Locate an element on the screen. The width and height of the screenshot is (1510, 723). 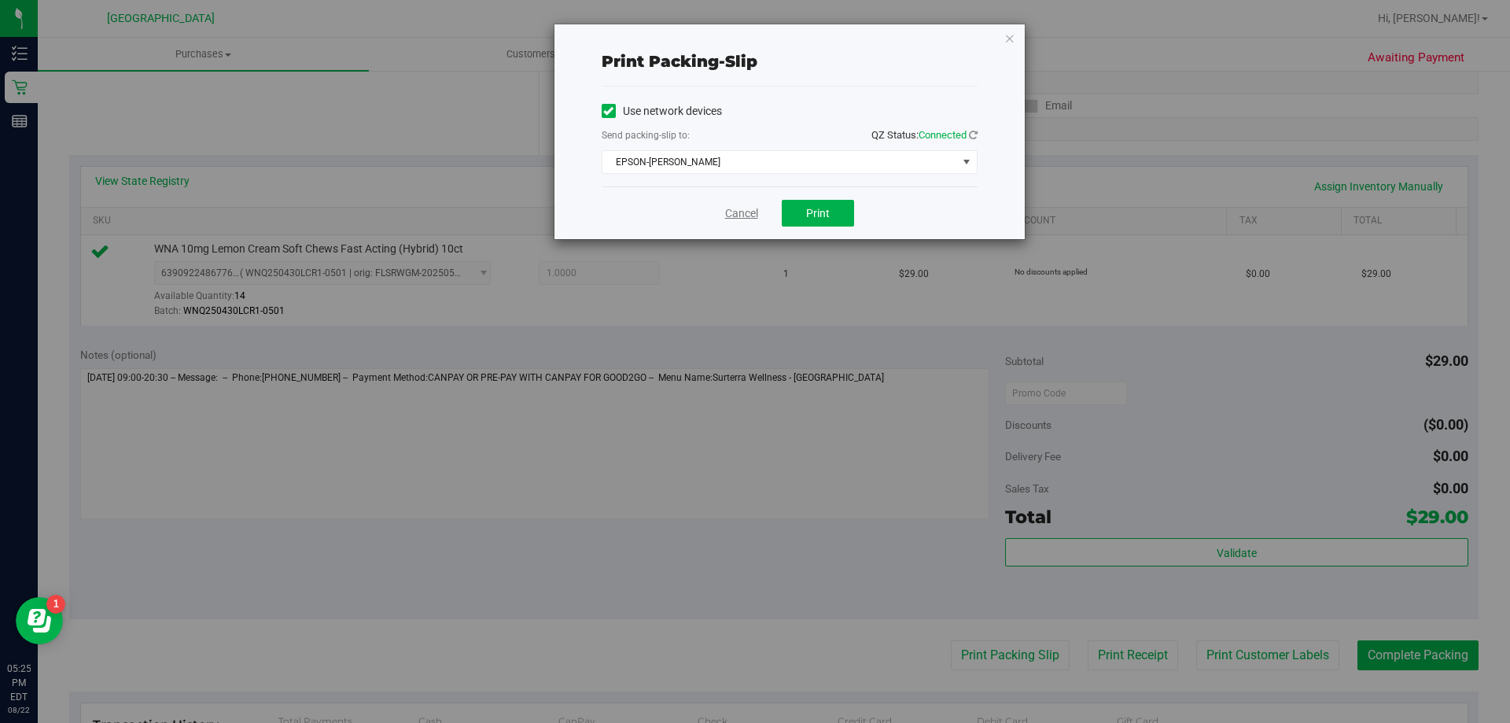
span: 1 is located at coordinates (9, 9).